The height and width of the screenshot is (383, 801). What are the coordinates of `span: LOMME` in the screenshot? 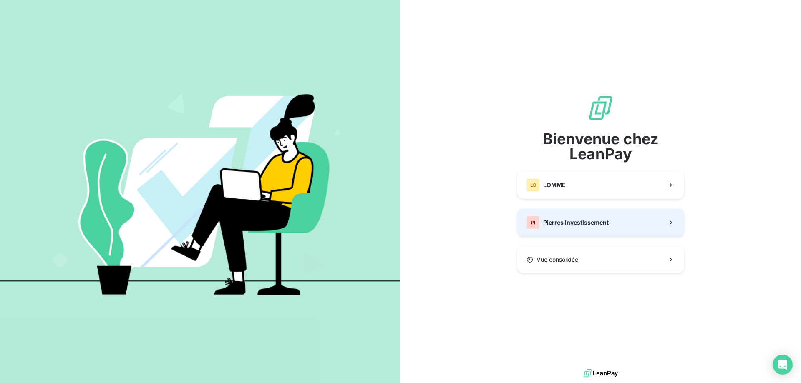 It's located at (554, 185).